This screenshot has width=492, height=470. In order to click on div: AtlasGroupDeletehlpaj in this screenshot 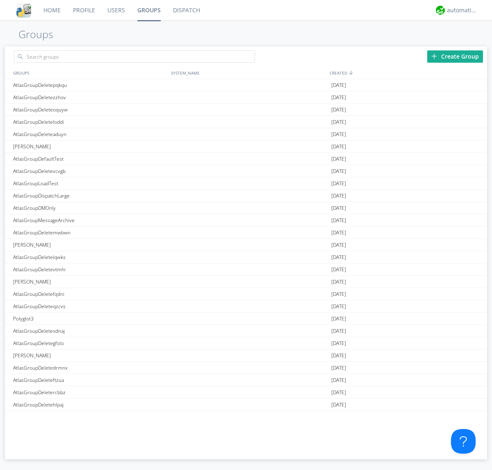, I will do `click(90, 404)`.